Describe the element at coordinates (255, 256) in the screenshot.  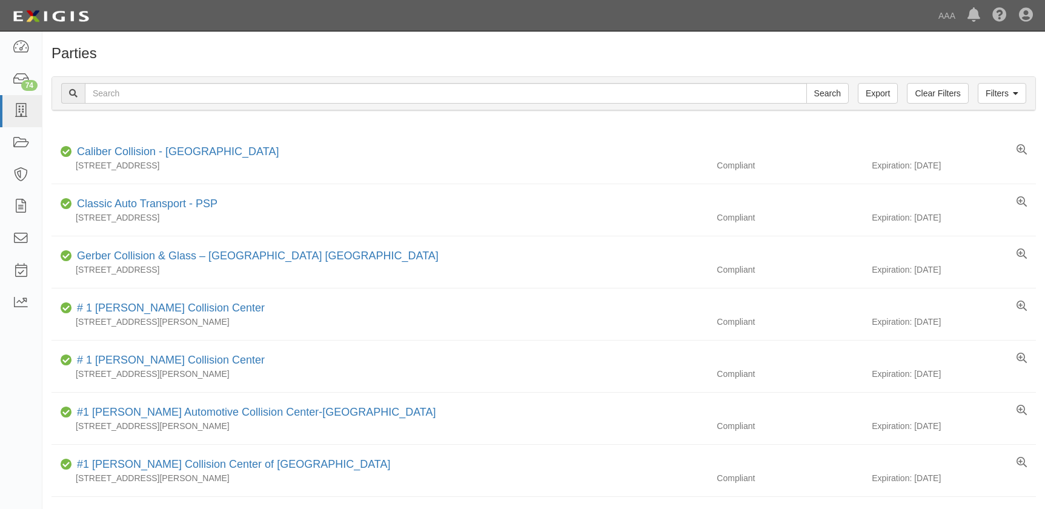
I see `div: Gerber Collision & Glass – Houston Brighton` at that location.